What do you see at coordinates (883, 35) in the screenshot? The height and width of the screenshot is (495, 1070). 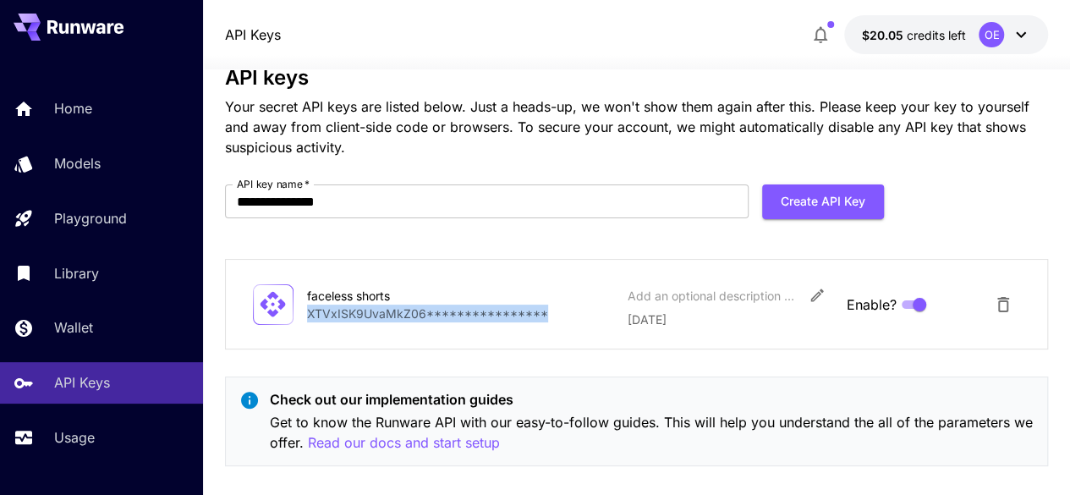 I see `span: $20.05` at bounding box center [883, 35].